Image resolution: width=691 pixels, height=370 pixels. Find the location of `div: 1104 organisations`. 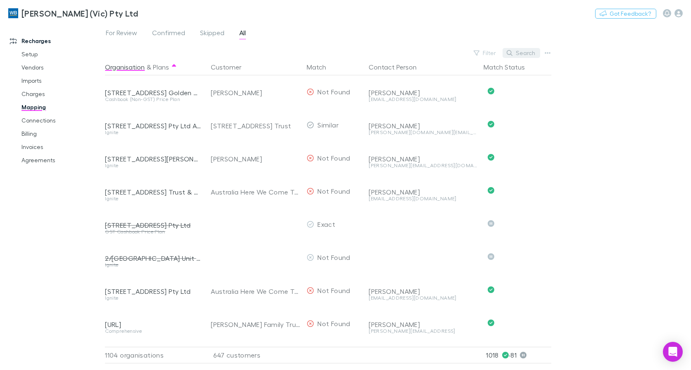

div: 1104 organisations is located at coordinates (155, 355).